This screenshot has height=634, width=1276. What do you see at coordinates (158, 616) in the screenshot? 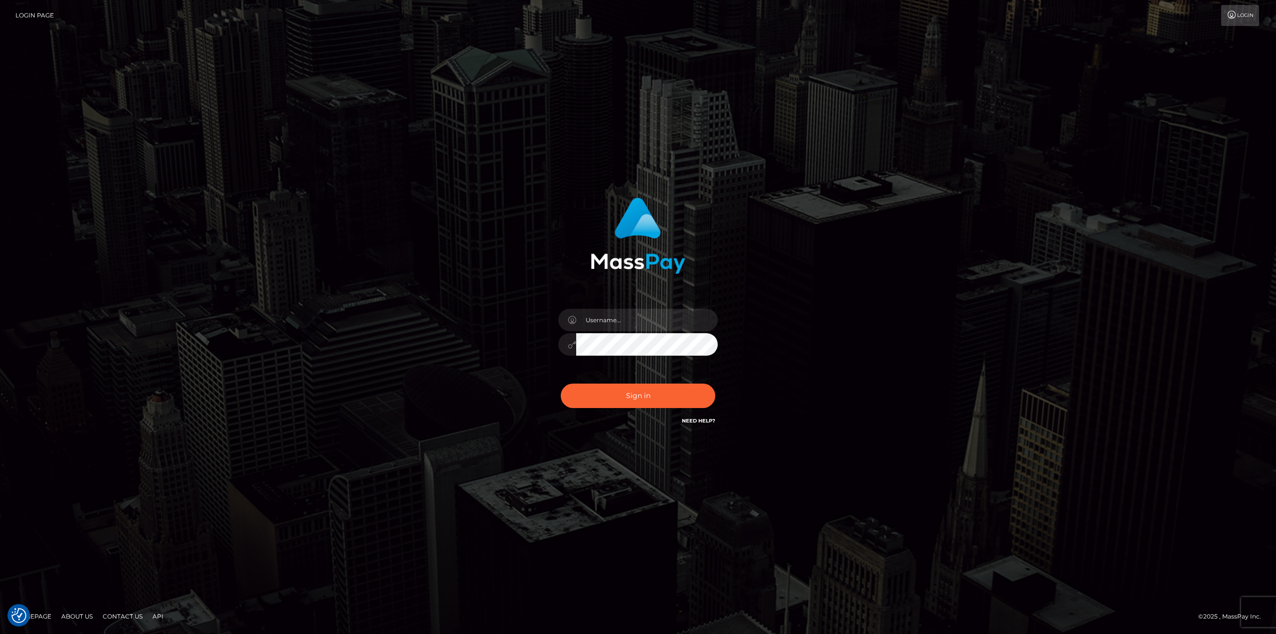
I see `a: API` at bounding box center [158, 616].